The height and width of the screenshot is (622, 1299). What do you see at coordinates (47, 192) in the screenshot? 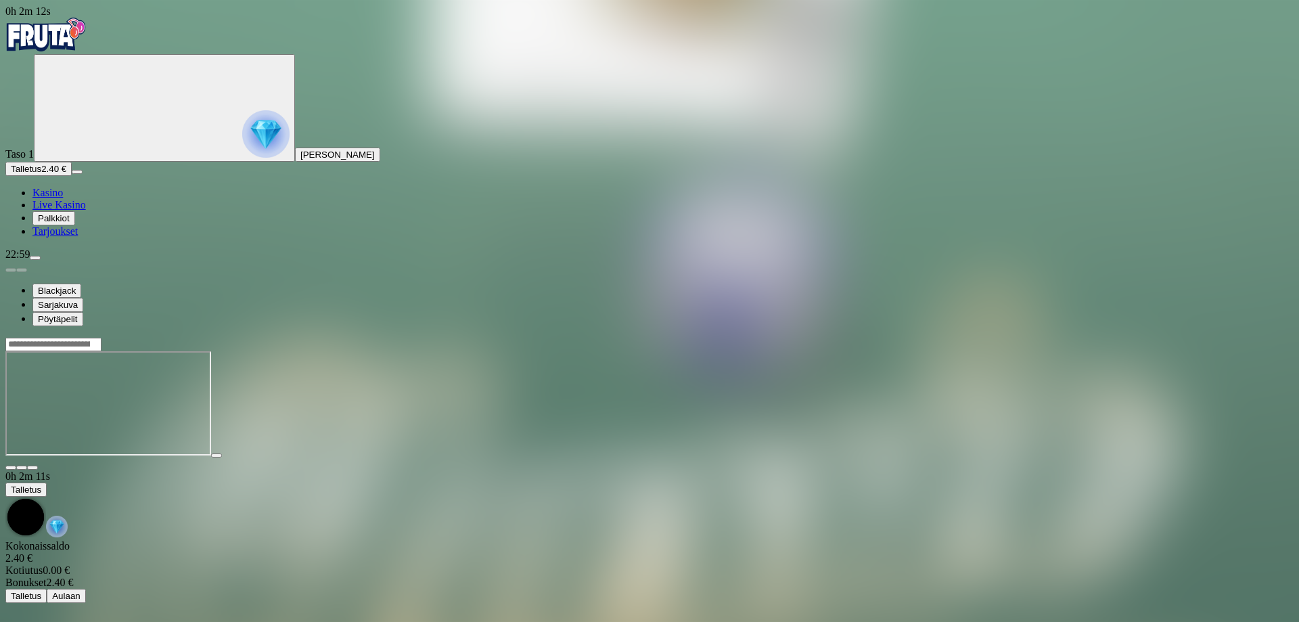
I see `span: Kasino` at bounding box center [47, 192].